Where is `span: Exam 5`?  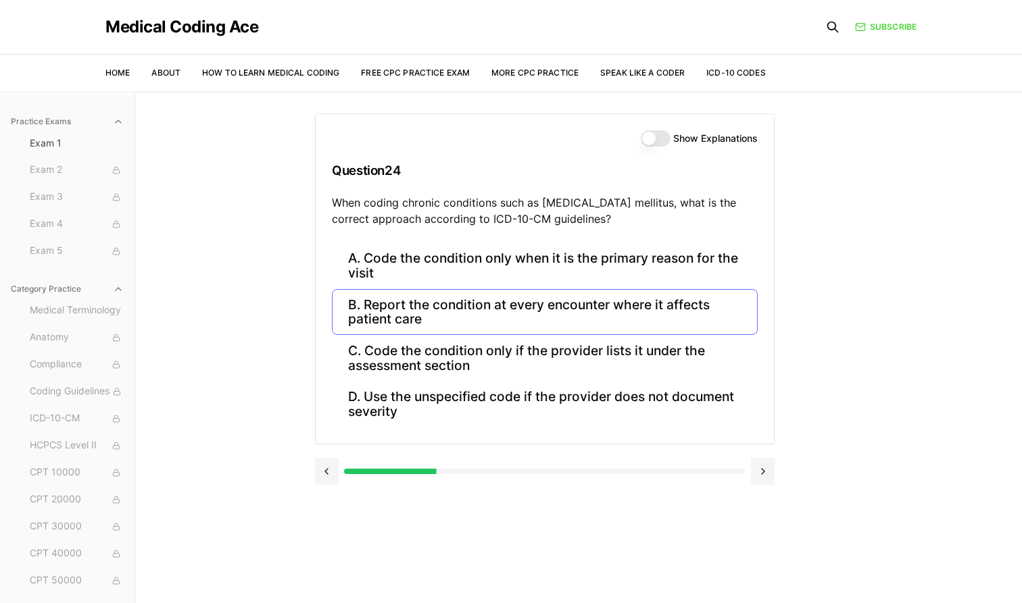
span: Exam 5 is located at coordinates (76, 251).